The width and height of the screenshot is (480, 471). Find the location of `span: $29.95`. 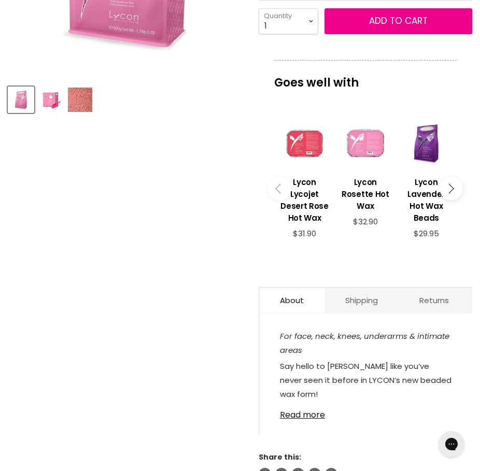

span: $29.95 is located at coordinates (426, 233).